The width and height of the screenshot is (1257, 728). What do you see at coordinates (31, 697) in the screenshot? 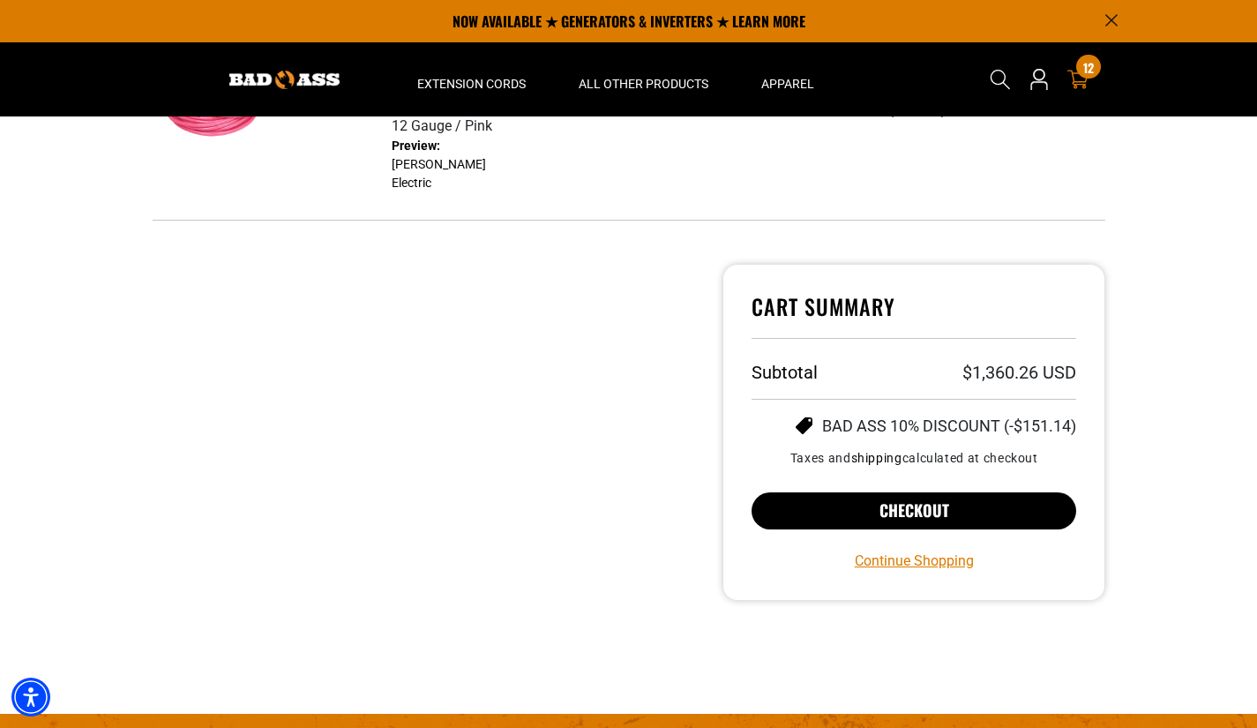
I see `div: Accessibility Menu` at bounding box center [31, 697].